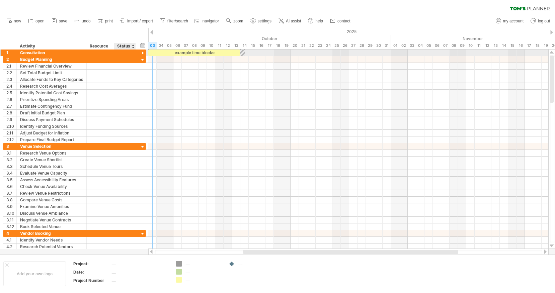  What do you see at coordinates (52, 220) in the screenshot?
I see `div: Negotiate Venue Contracts` at bounding box center [52, 220].